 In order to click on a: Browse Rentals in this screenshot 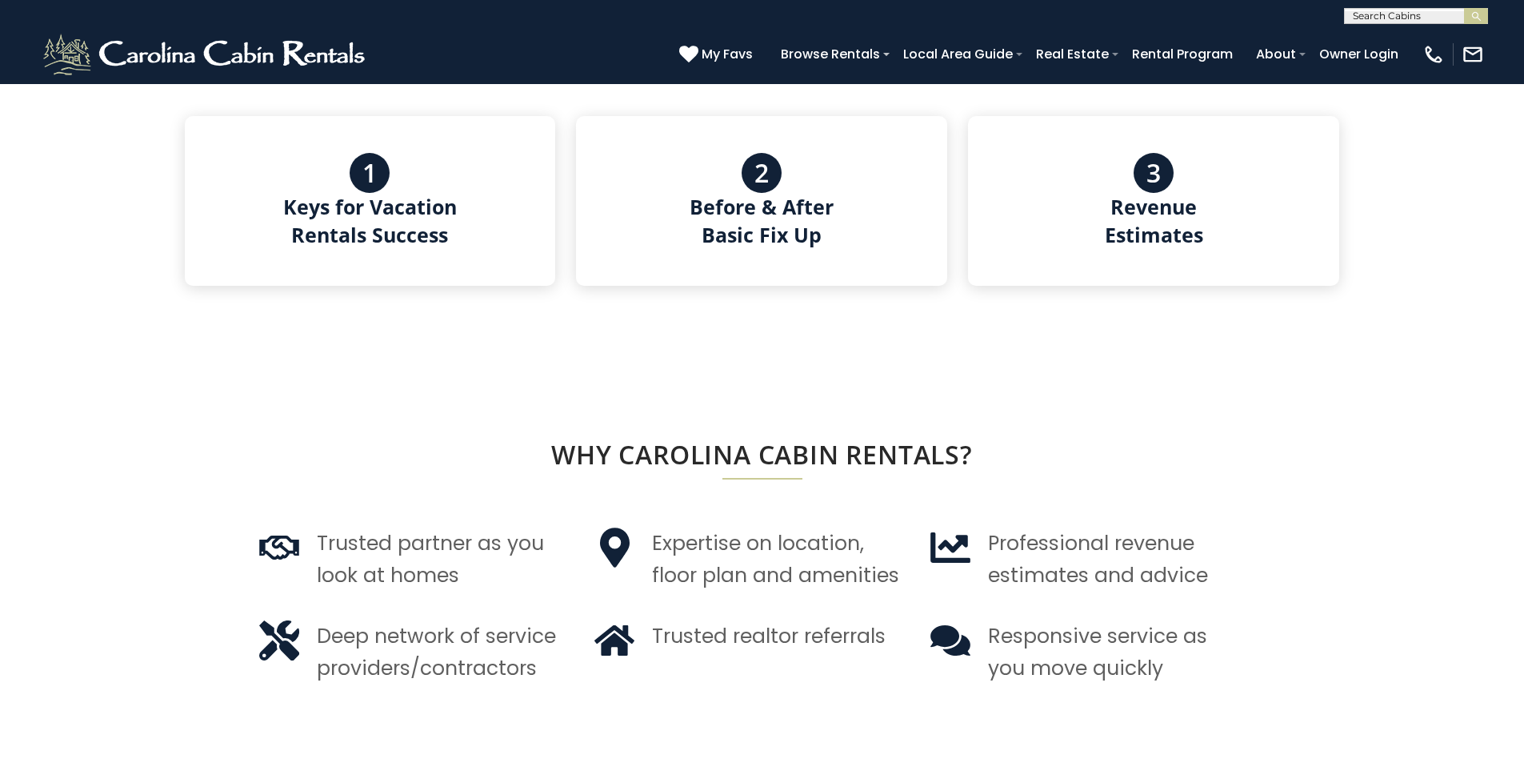, I will do `click(831, 54)`.